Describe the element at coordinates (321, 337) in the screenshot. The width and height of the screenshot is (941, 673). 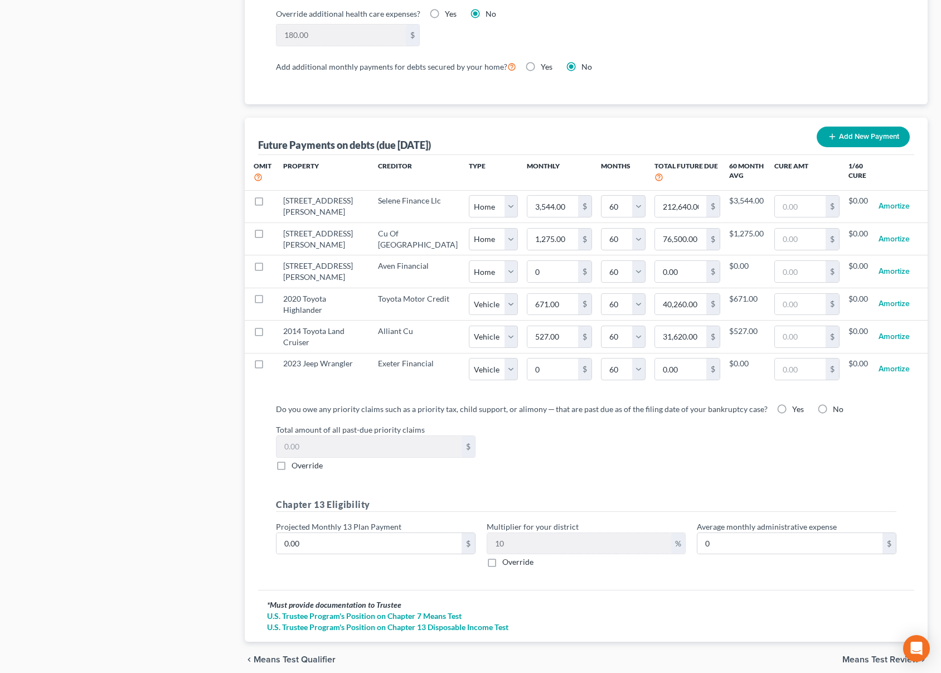
I see `td: 2014 Toyota Land Cruiser` at that location.